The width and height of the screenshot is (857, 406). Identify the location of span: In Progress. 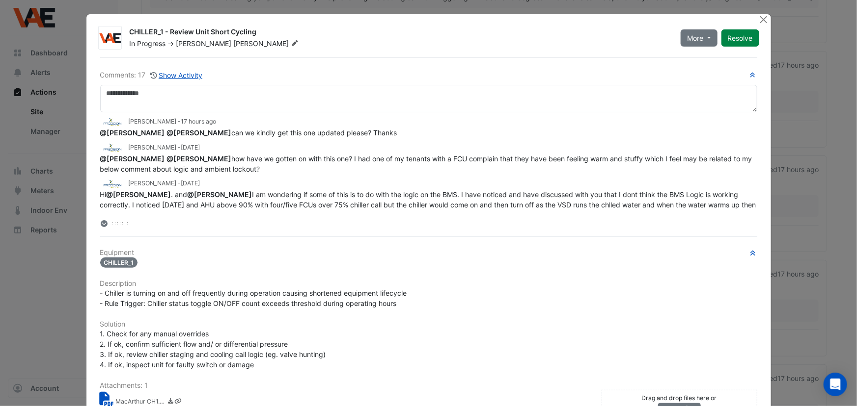
(148, 43).